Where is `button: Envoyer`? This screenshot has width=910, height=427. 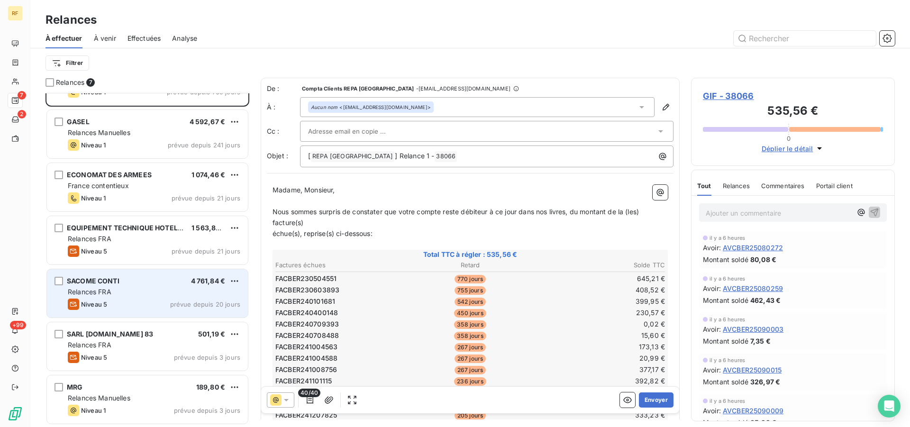
button: Envoyer is located at coordinates (656, 400).